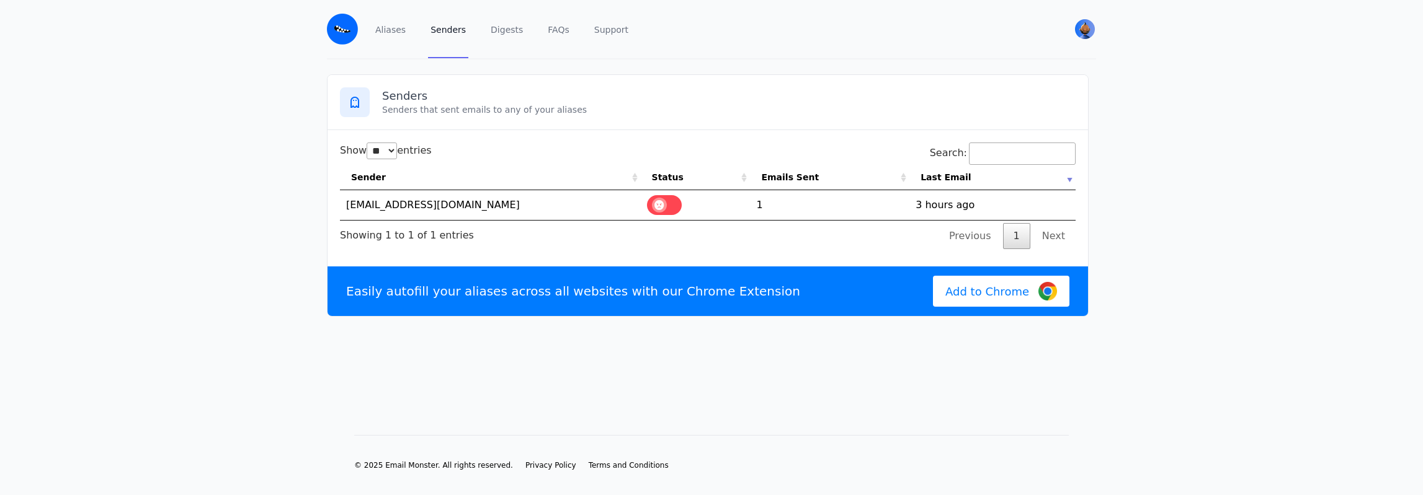  I want to click on a: Privacy Policy, so click(551, 466).